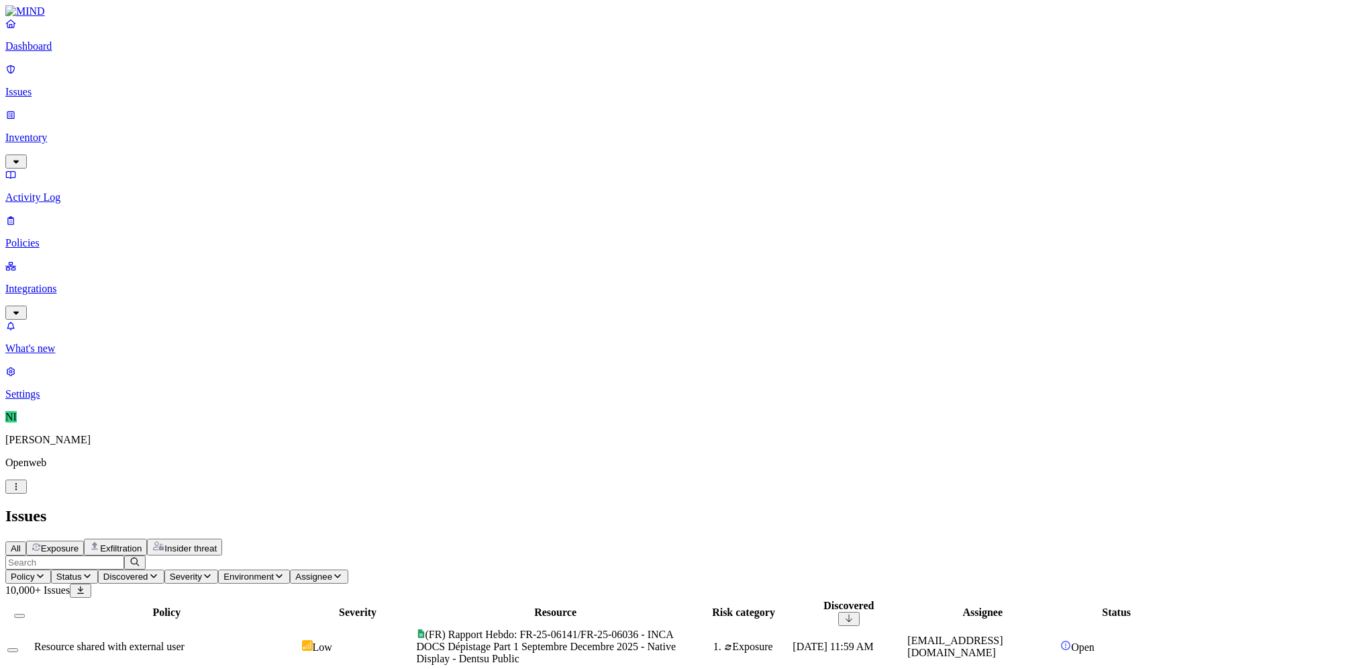  Describe the element at coordinates (15, 548) in the screenshot. I see `span: All` at that location.